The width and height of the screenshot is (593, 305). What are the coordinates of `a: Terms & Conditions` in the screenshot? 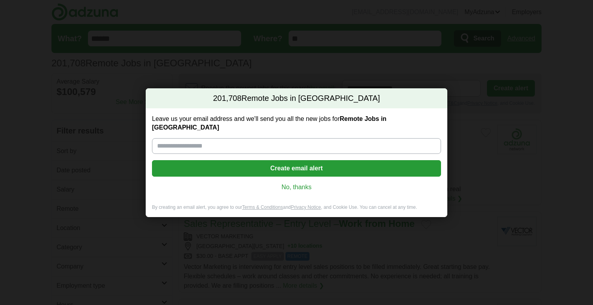 It's located at (262, 207).